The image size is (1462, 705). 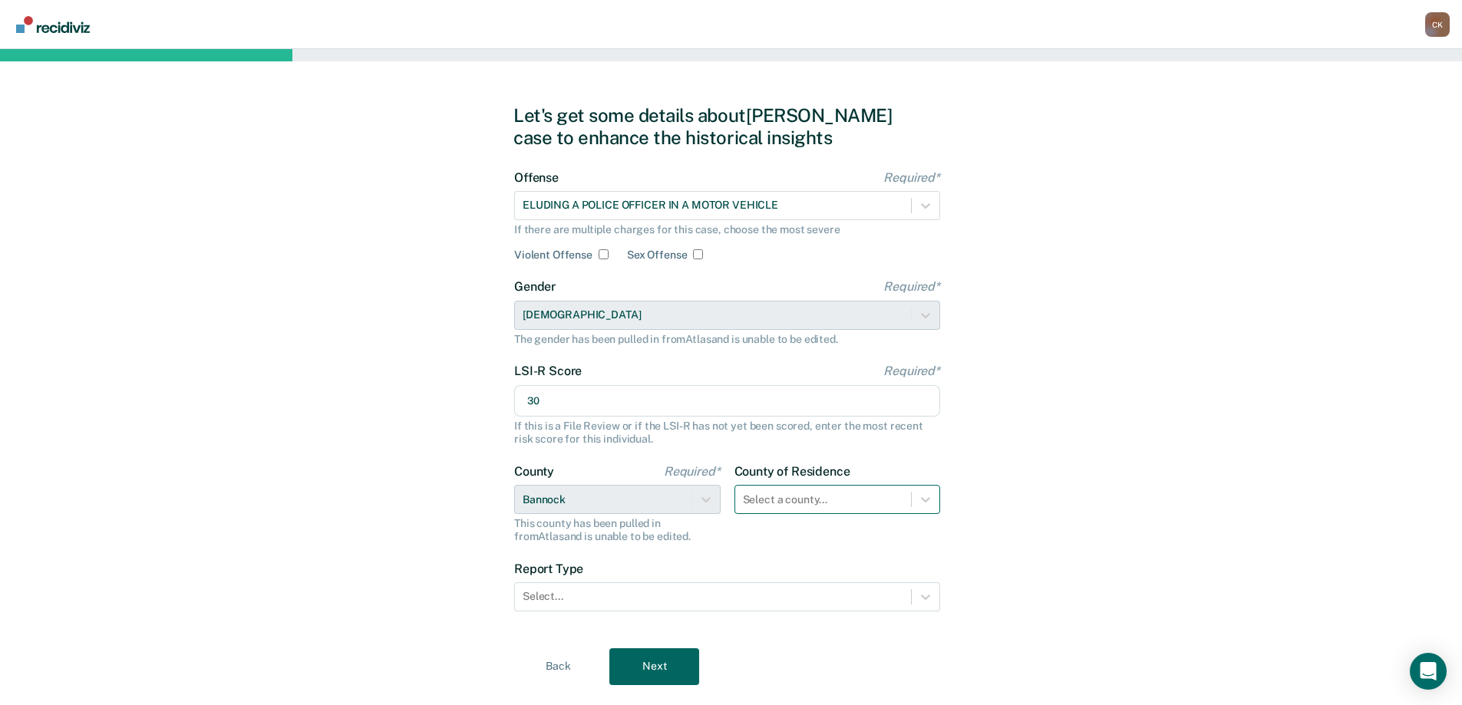 I want to click on button: Next, so click(x=654, y=667).